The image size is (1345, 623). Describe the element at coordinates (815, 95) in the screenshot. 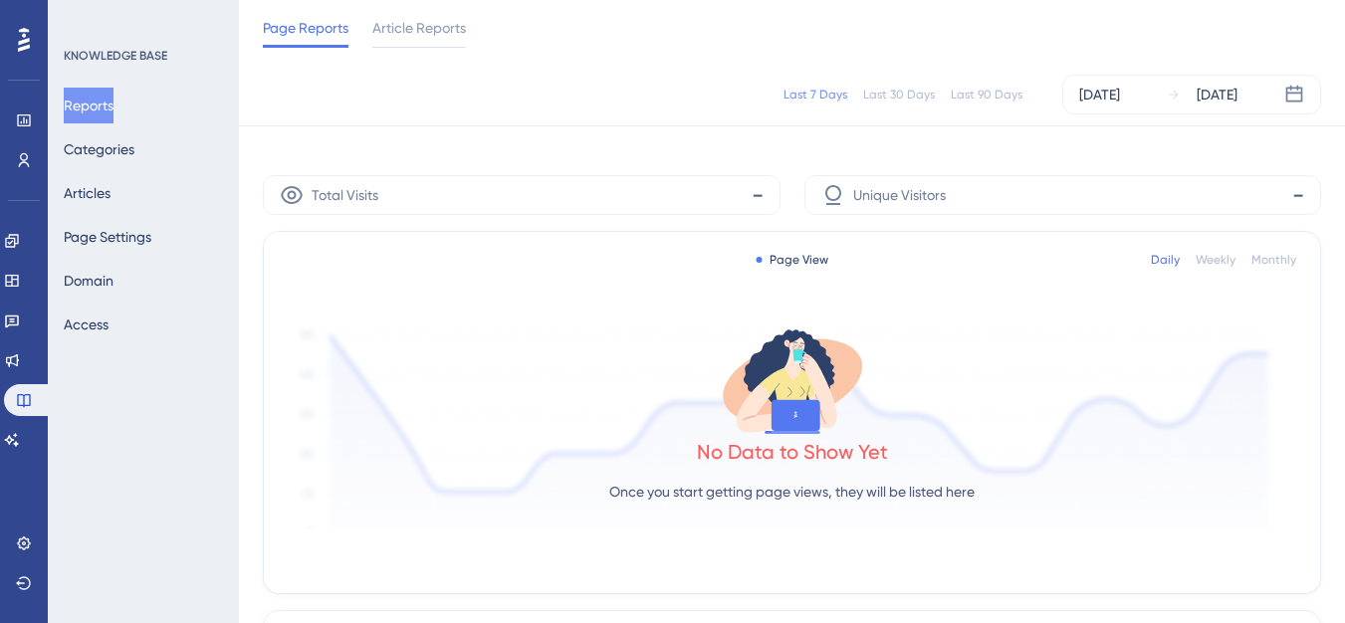

I see `div: Last 7 Days` at that location.